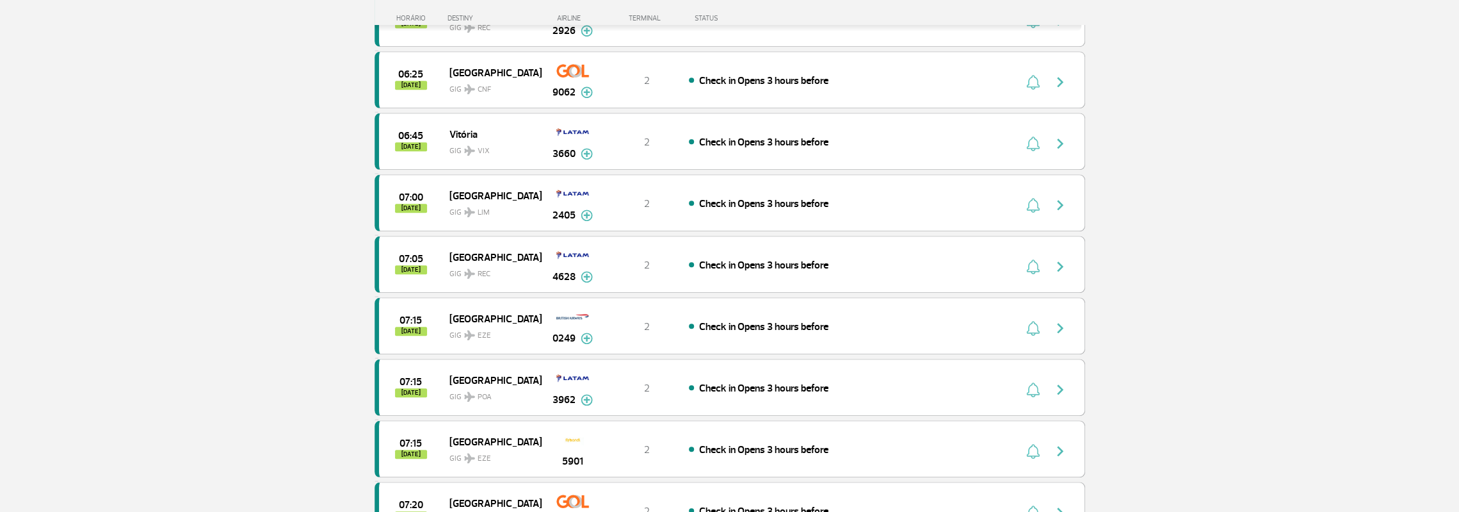  Describe the element at coordinates (484, 213) in the screenshot. I see `span: LIM` at that location.